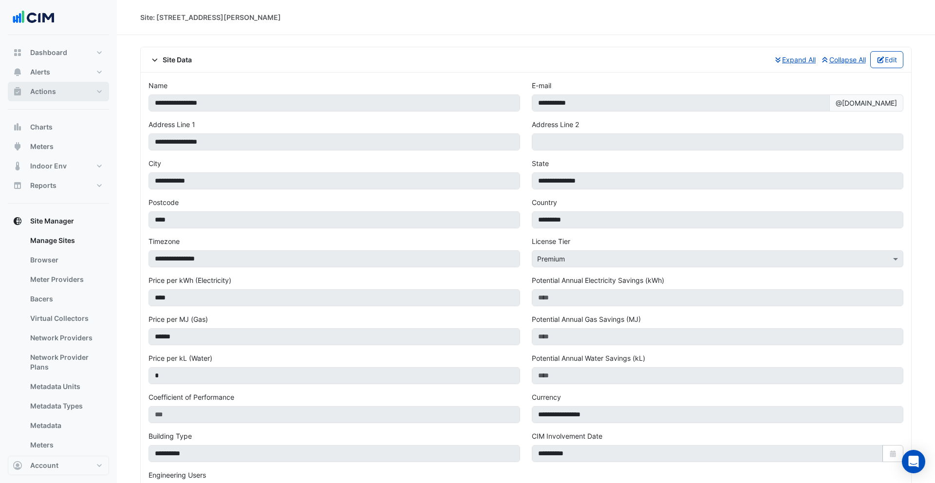 Image resolution: width=935 pixels, height=483 pixels. Describe the element at coordinates (190, 280) in the screenshot. I see `label: Price per kWh (Electricity)` at that location.